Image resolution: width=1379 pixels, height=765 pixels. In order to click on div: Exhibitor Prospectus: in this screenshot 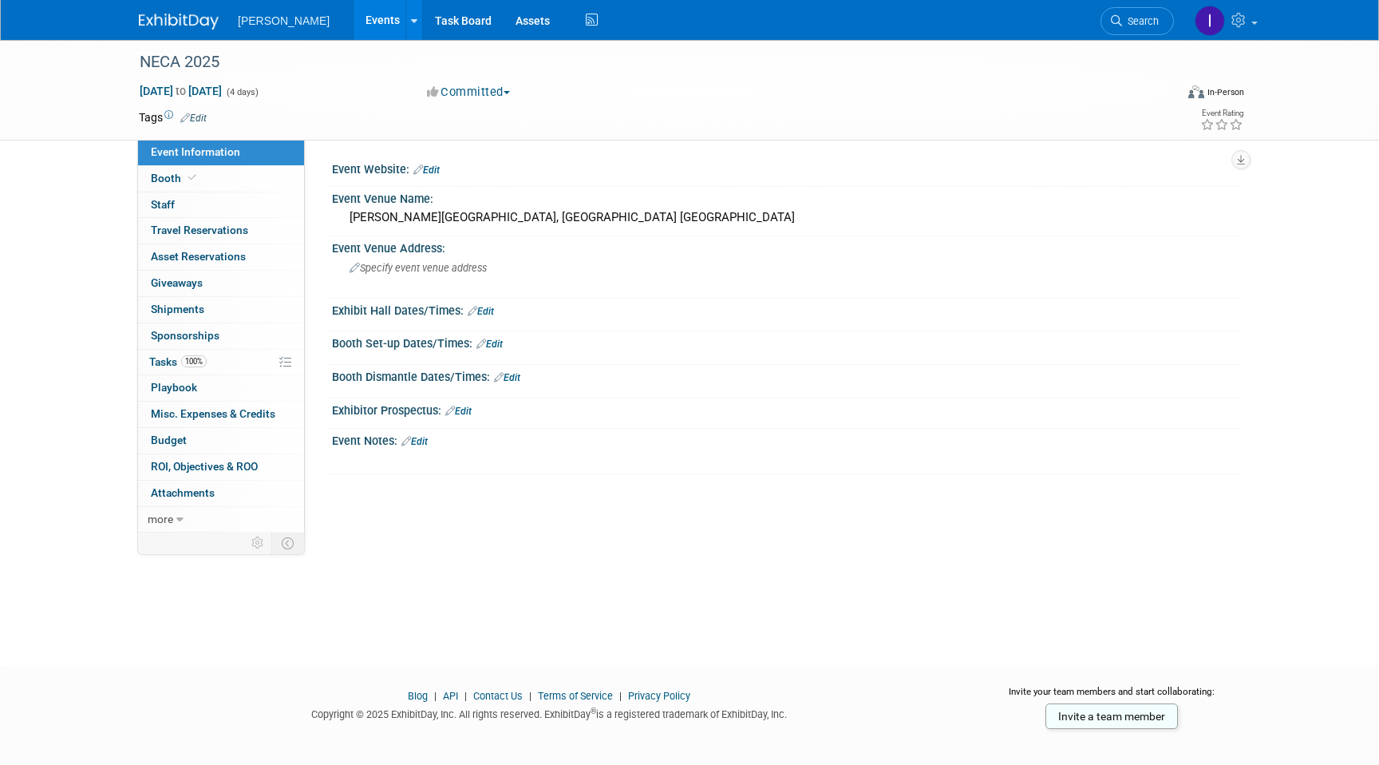, I will do `click(786, 409)`.